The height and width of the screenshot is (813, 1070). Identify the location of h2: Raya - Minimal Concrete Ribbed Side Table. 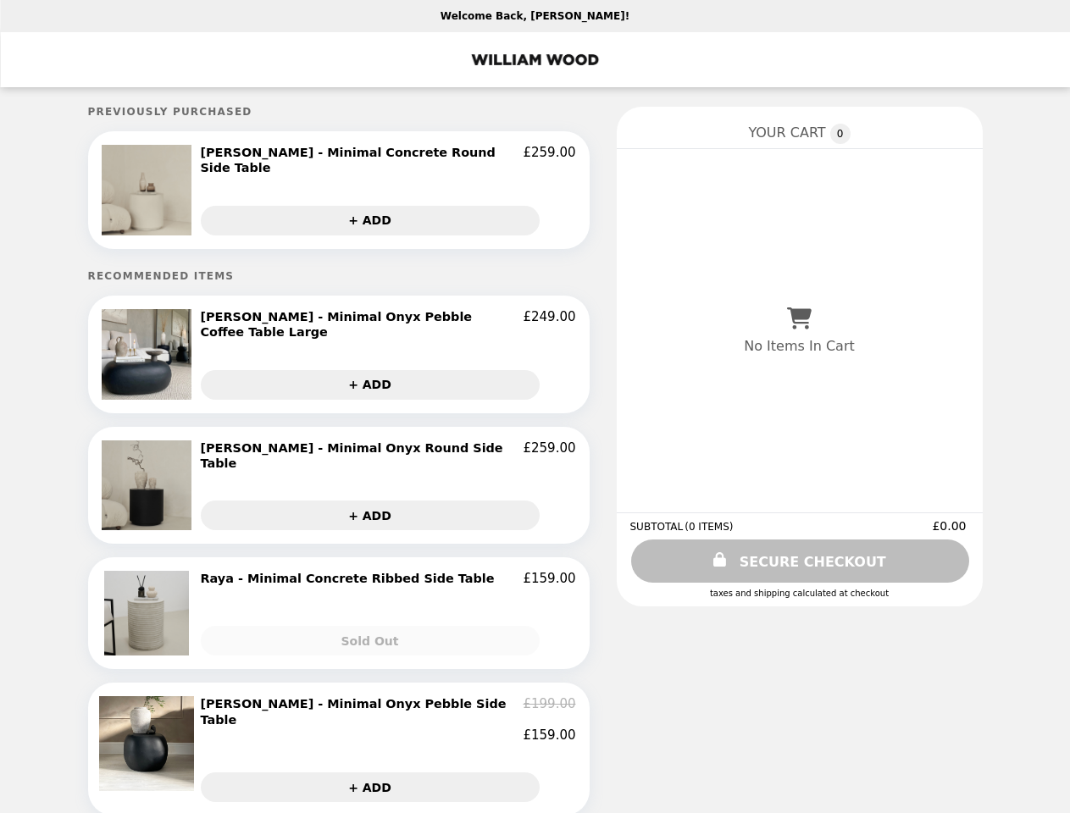
(351, 578).